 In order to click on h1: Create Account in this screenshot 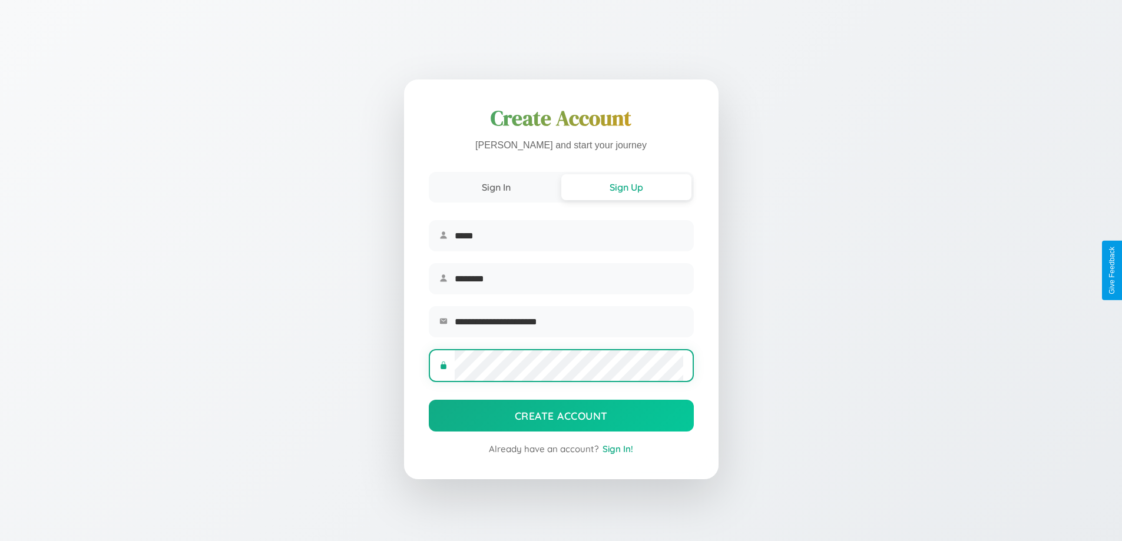, I will do `click(561, 118)`.